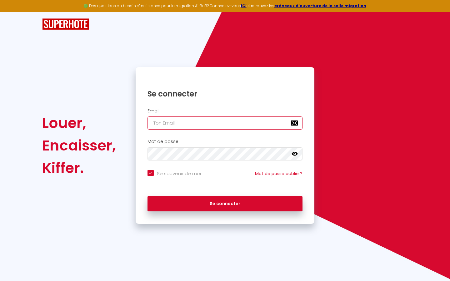  Describe the element at coordinates (66, 24) in the screenshot. I see `img: SuperHote logo` at that location.